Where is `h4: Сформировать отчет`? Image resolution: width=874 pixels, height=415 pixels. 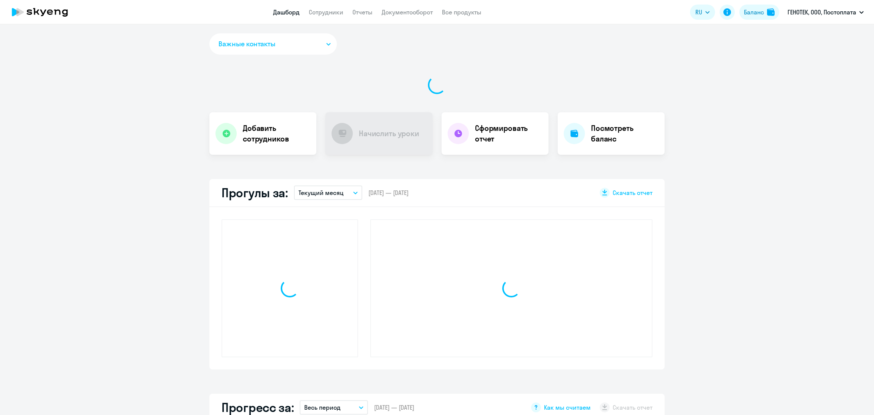
h4: Сформировать отчет is located at coordinates (509, 133).